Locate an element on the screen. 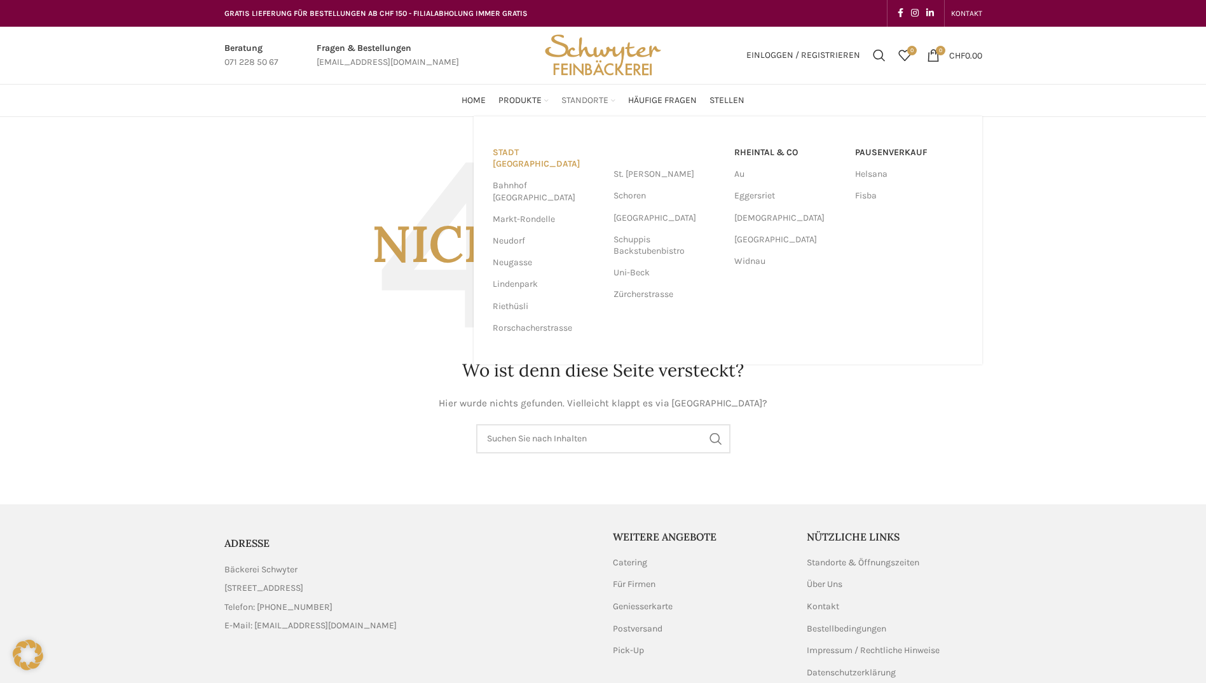 The height and width of the screenshot is (683, 1206). span: Häufige Fragen is located at coordinates (663, 100).